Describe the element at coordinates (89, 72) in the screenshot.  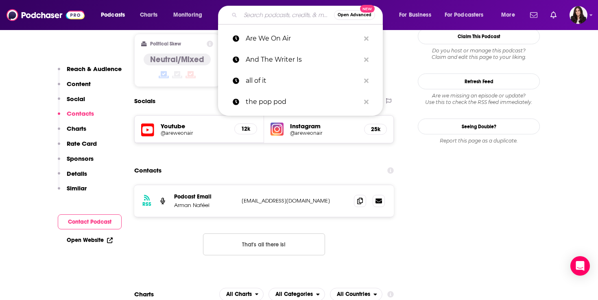
I see `button: Reach & Audience` at that location.